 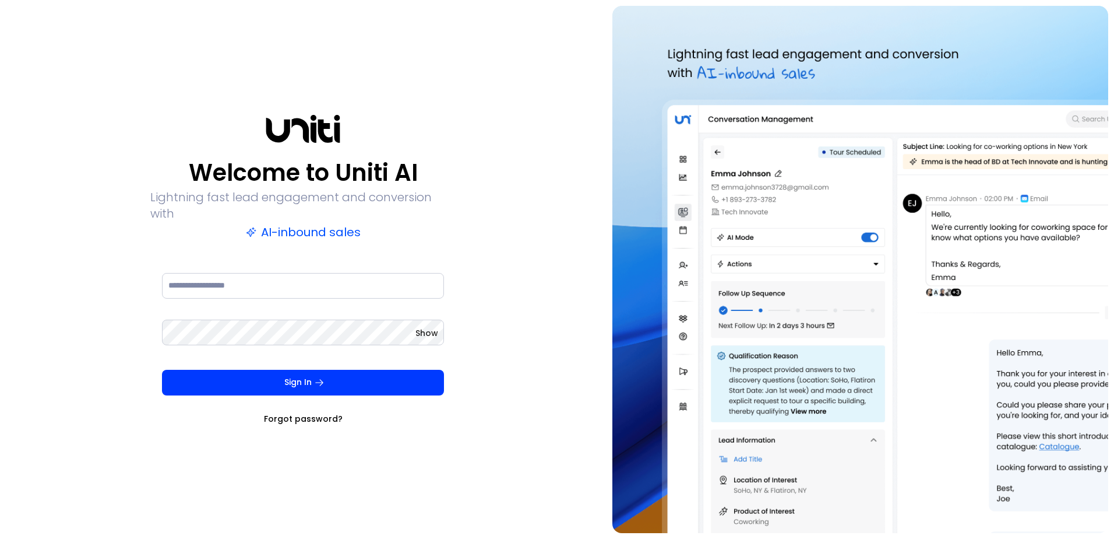 What do you see at coordinates (303, 418) in the screenshot?
I see `a: Forgot password?` at bounding box center [303, 418].